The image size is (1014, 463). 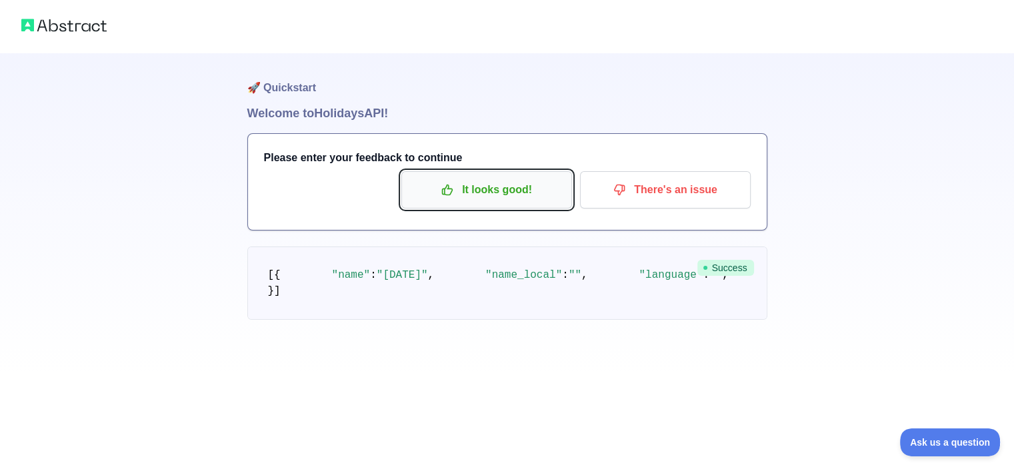 What do you see at coordinates (508, 79) in the screenshot?
I see `h1: 🚀 Quickstart` at bounding box center [508, 79].